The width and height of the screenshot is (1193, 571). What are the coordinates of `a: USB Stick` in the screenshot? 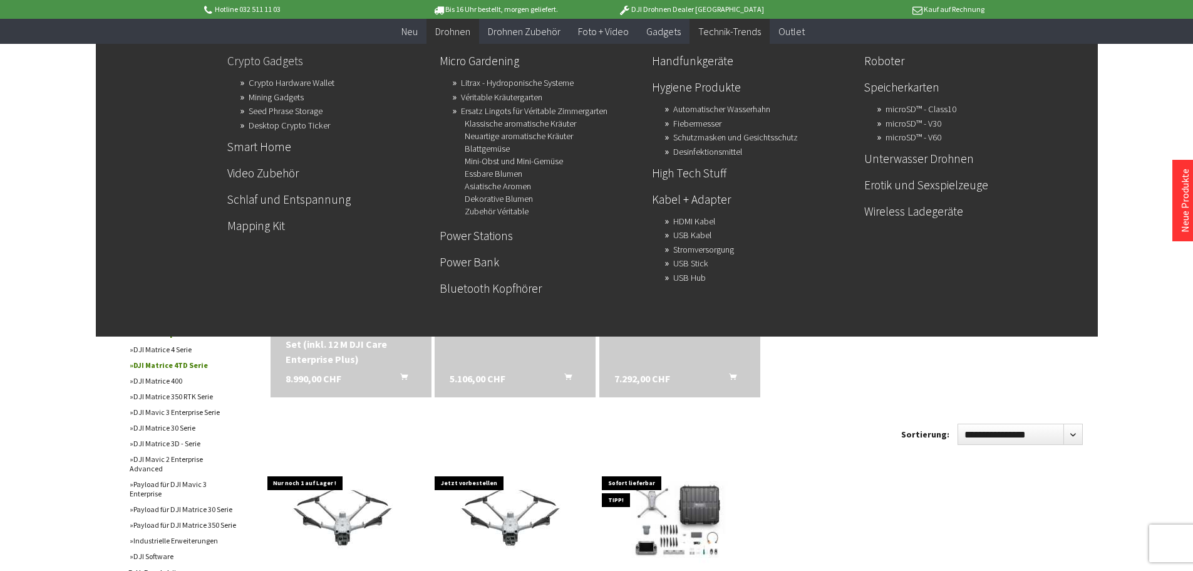 It's located at (691, 263).